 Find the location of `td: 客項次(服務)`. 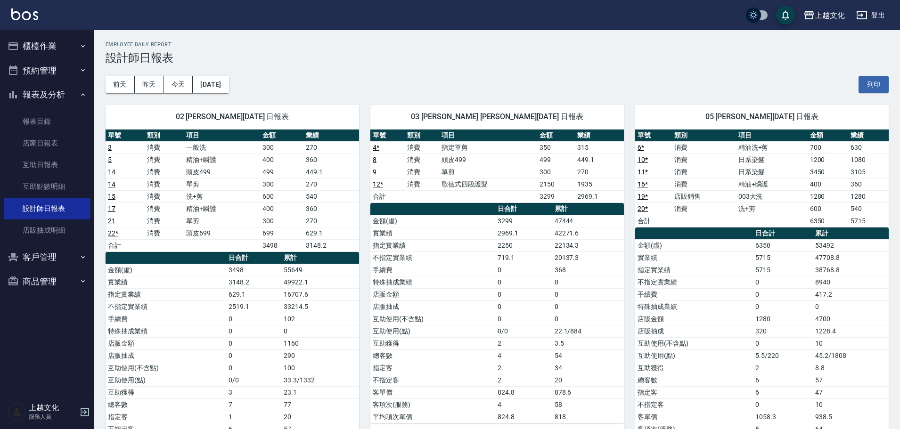

td: 客項次(服務) is located at coordinates (432, 405).